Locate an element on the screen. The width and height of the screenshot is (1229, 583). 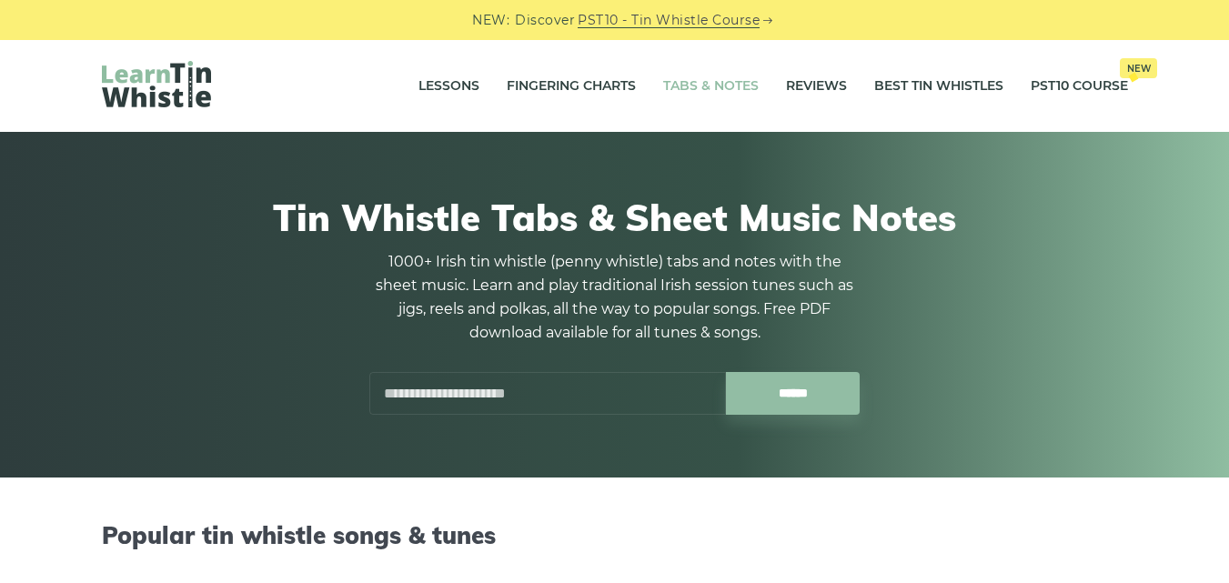
p: 1000+ Irish tin whistle (penny whistle) tabs and notes with the sheet music. Learn and play tradi... is located at coordinates (615, 298).